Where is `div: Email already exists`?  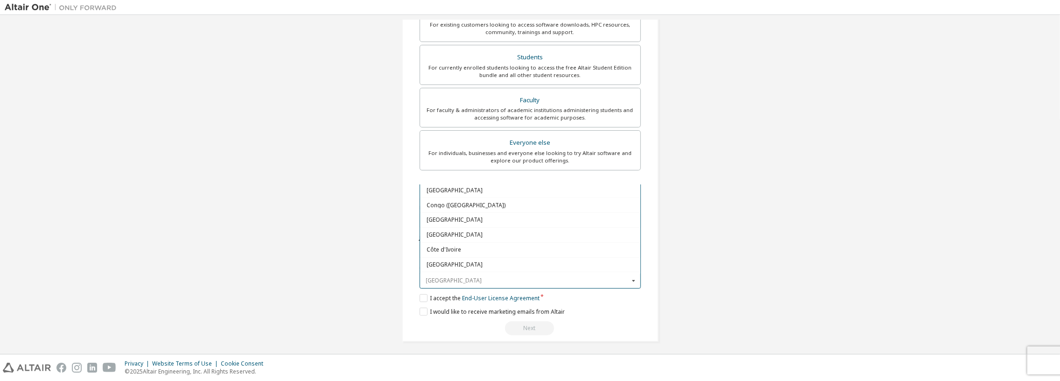 div: Email already exists is located at coordinates (530, 328).